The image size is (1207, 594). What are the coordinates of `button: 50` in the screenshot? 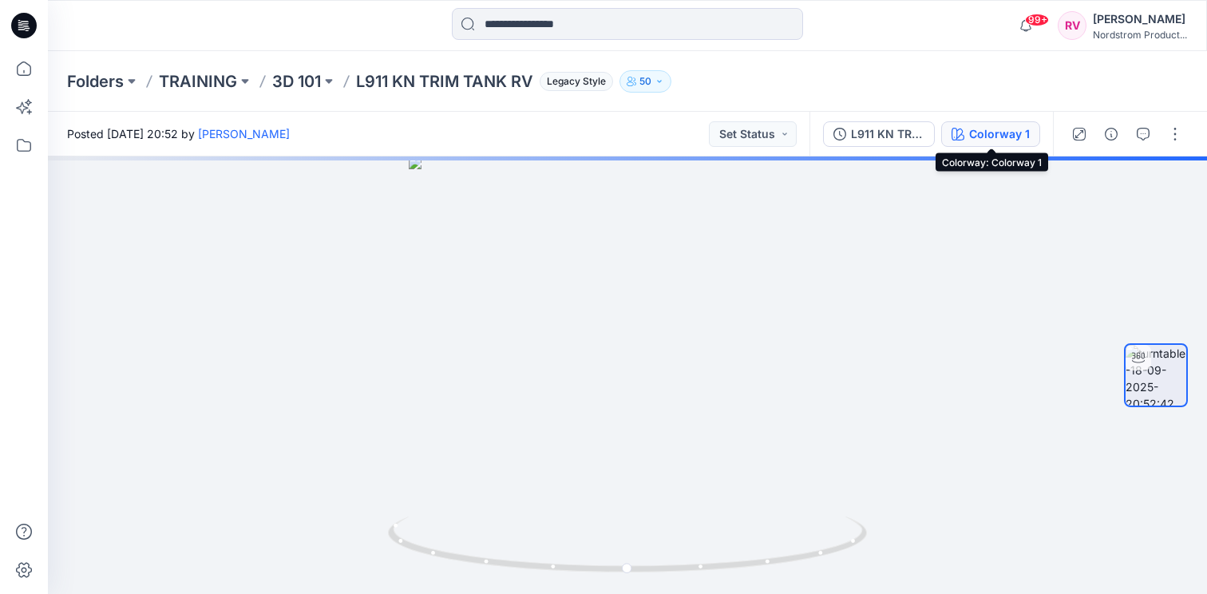 It's located at (645, 81).